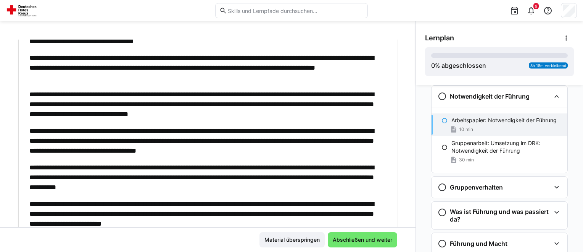 Image resolution: width=583 pixels, height=252 pixels. Describe the element at coordinates (362, 240) in the screenshot. I see `button: Abschließen und weiter` at that location.